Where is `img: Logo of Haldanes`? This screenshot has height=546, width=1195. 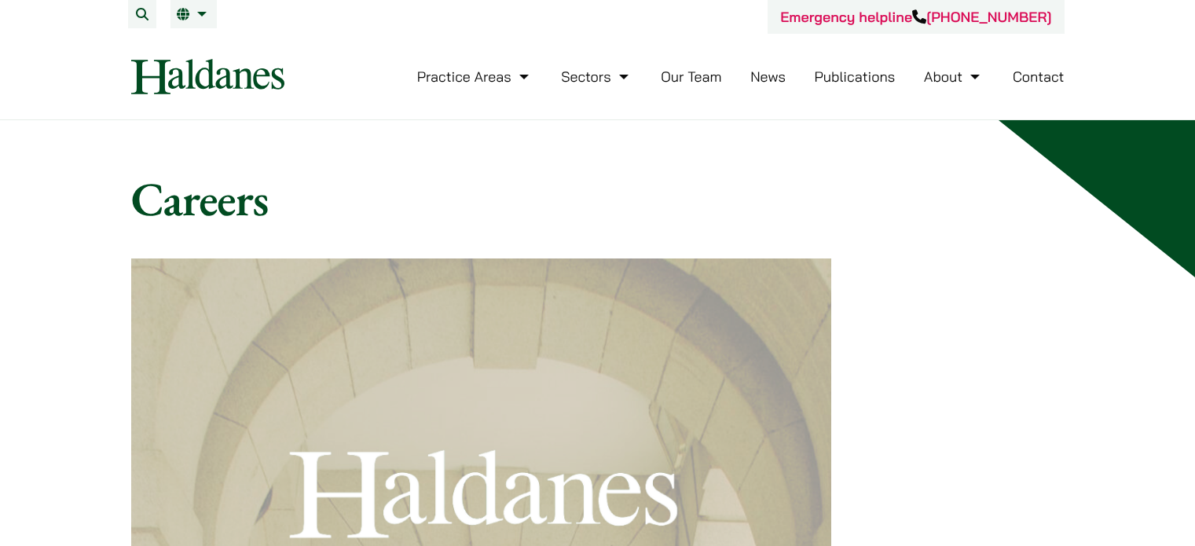 img: Logo of Haldanes is located at coordinates (207, 76).